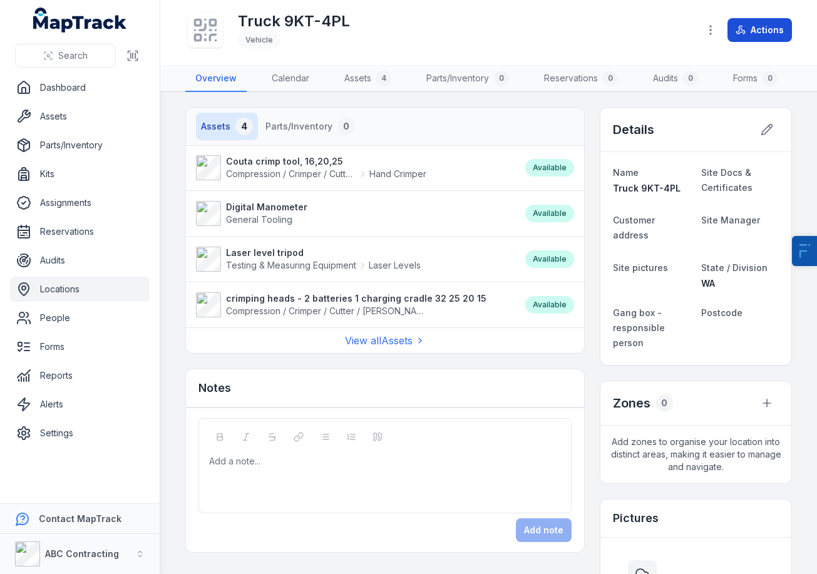  Describe the element at coordinates (727, 180) in the screenshot. I see `span: Site Docs & Certificates` at that location.